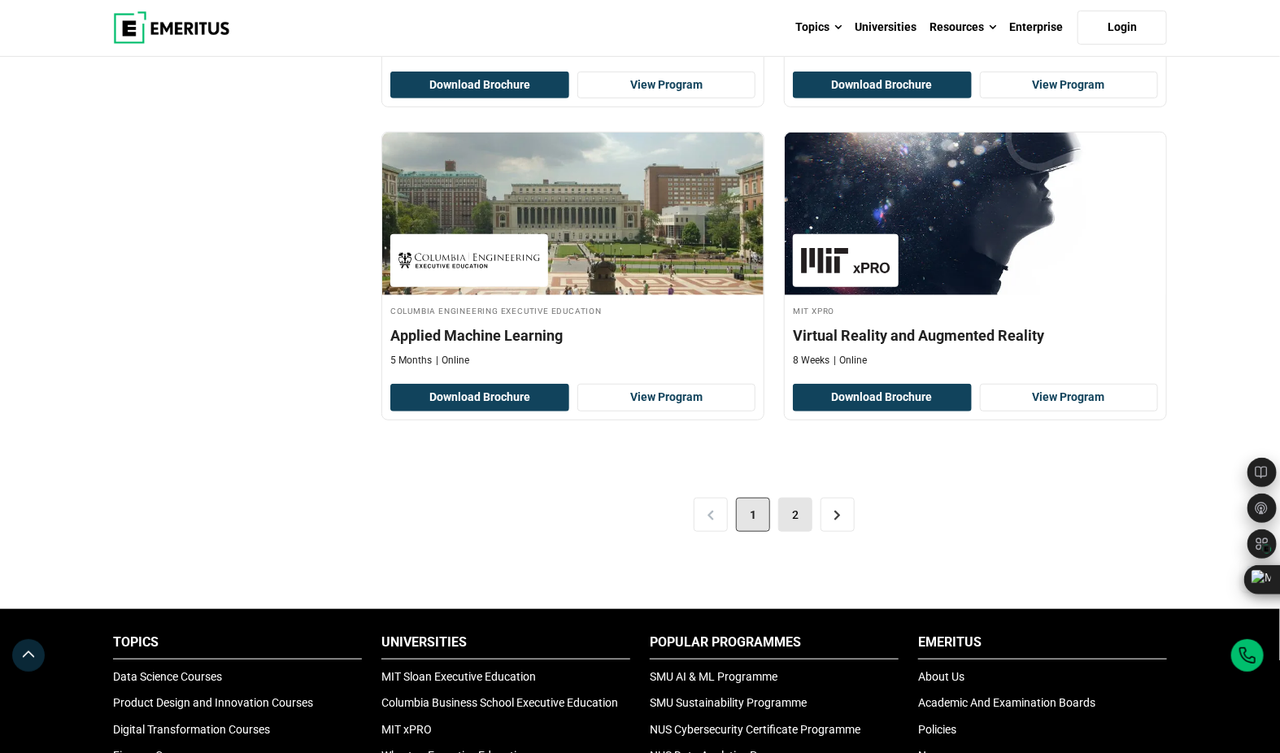  What do you see at coordinates (753, 515) in the screenshot?
I see `span: 1` at bounding box center [753, 515].